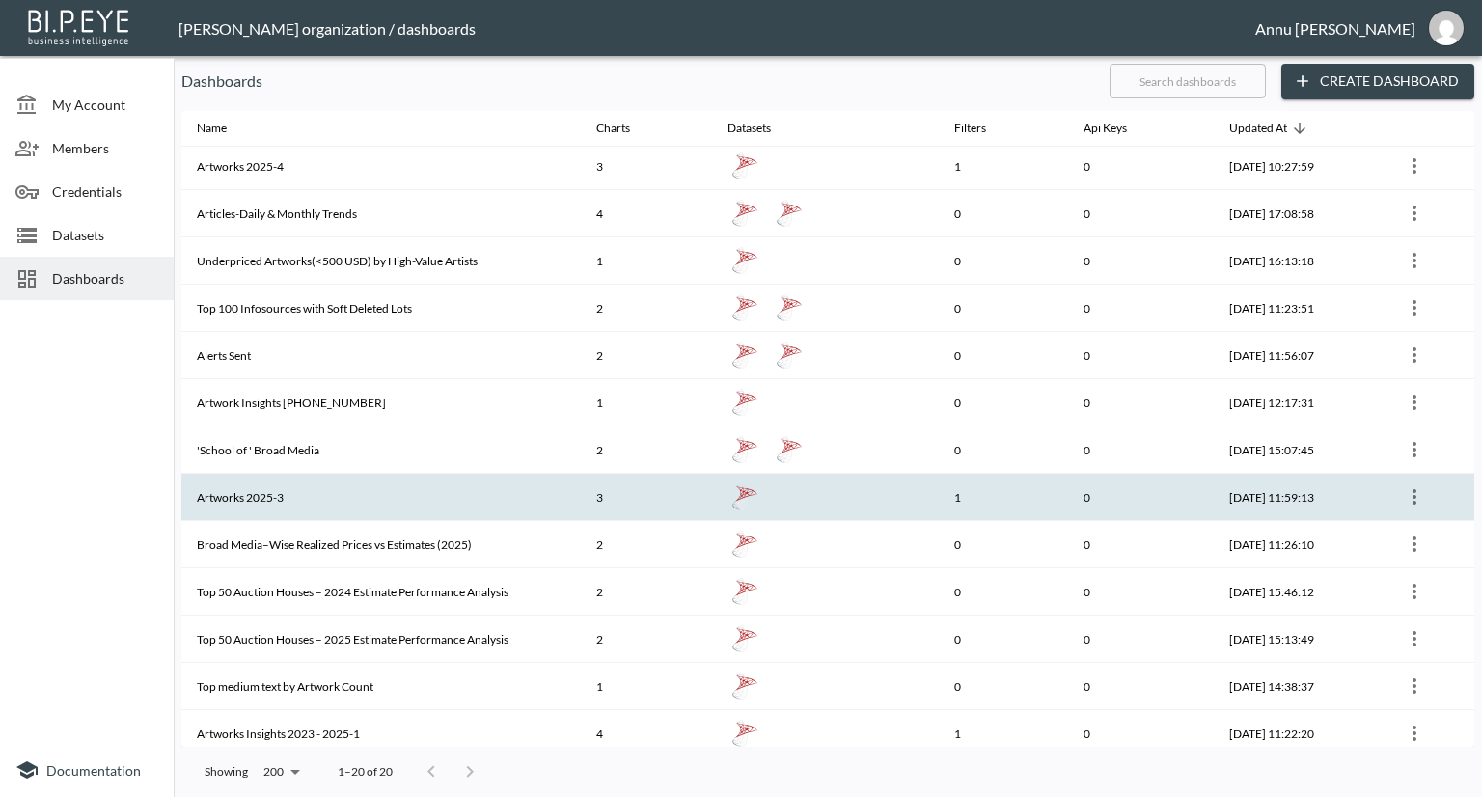  What do you see at coordinates (749, 128) in the screenshot?
I see `div: Datasets` at bounding box center [749, 128].